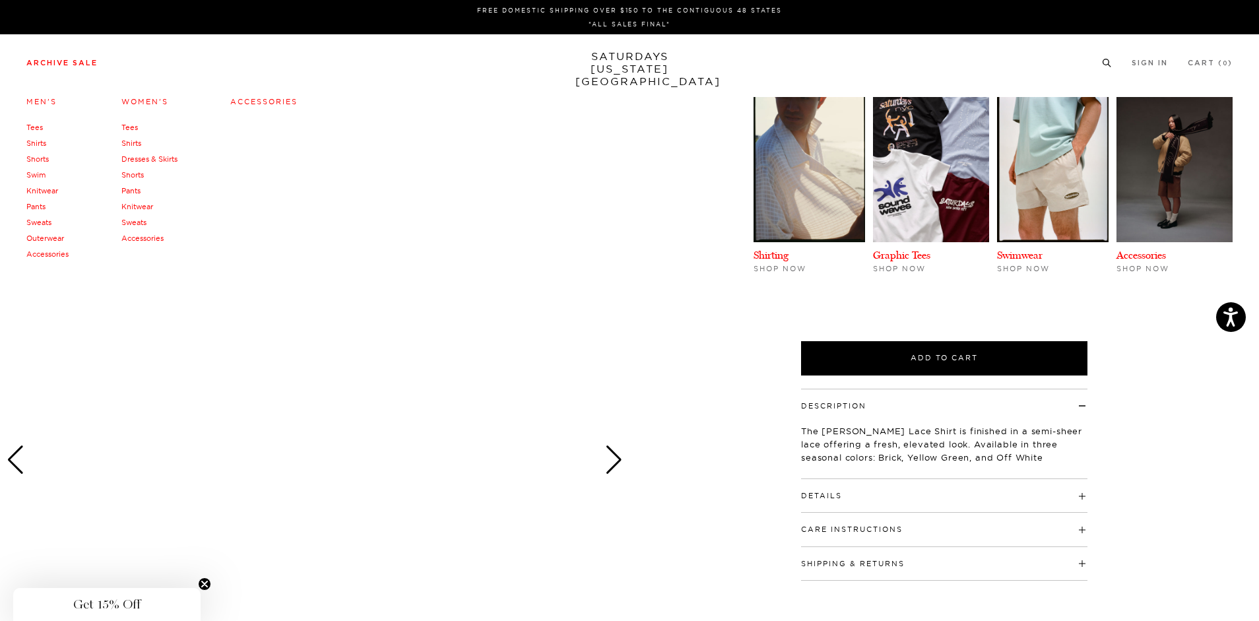 The image size is (1259, 621). Describe the element at coordinates (62, 63) in the screenshot. I see `a: Archive Sale` at that location.